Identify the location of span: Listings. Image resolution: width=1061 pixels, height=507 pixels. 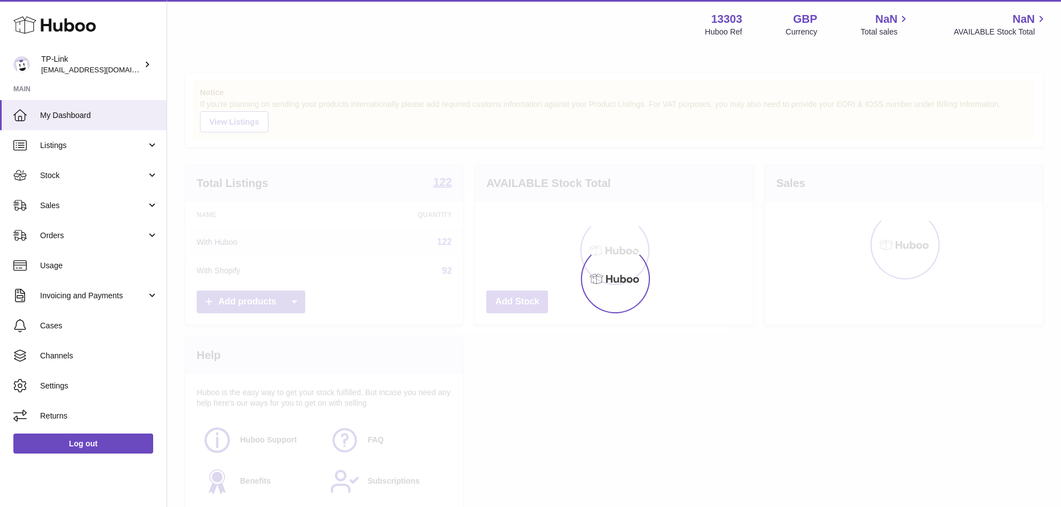
(93, 145).